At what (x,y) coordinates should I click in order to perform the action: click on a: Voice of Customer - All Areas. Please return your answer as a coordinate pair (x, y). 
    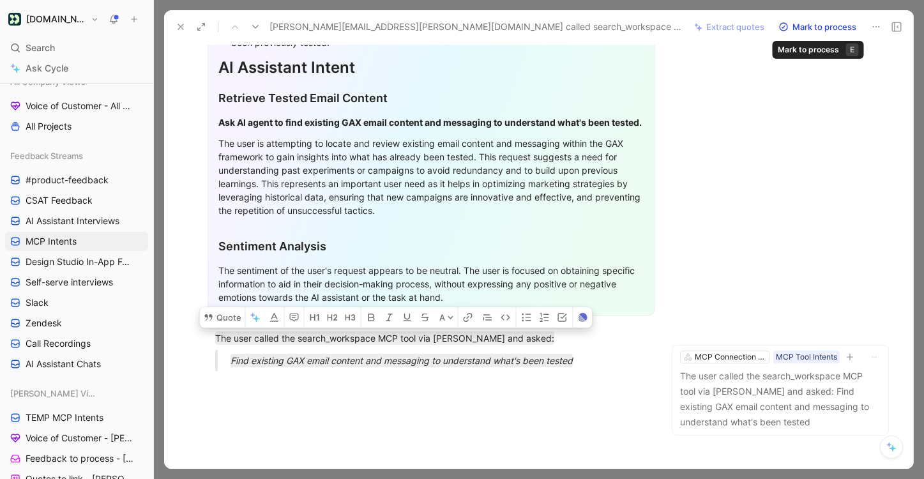
    Looking at the image, I should click on (77, 106).